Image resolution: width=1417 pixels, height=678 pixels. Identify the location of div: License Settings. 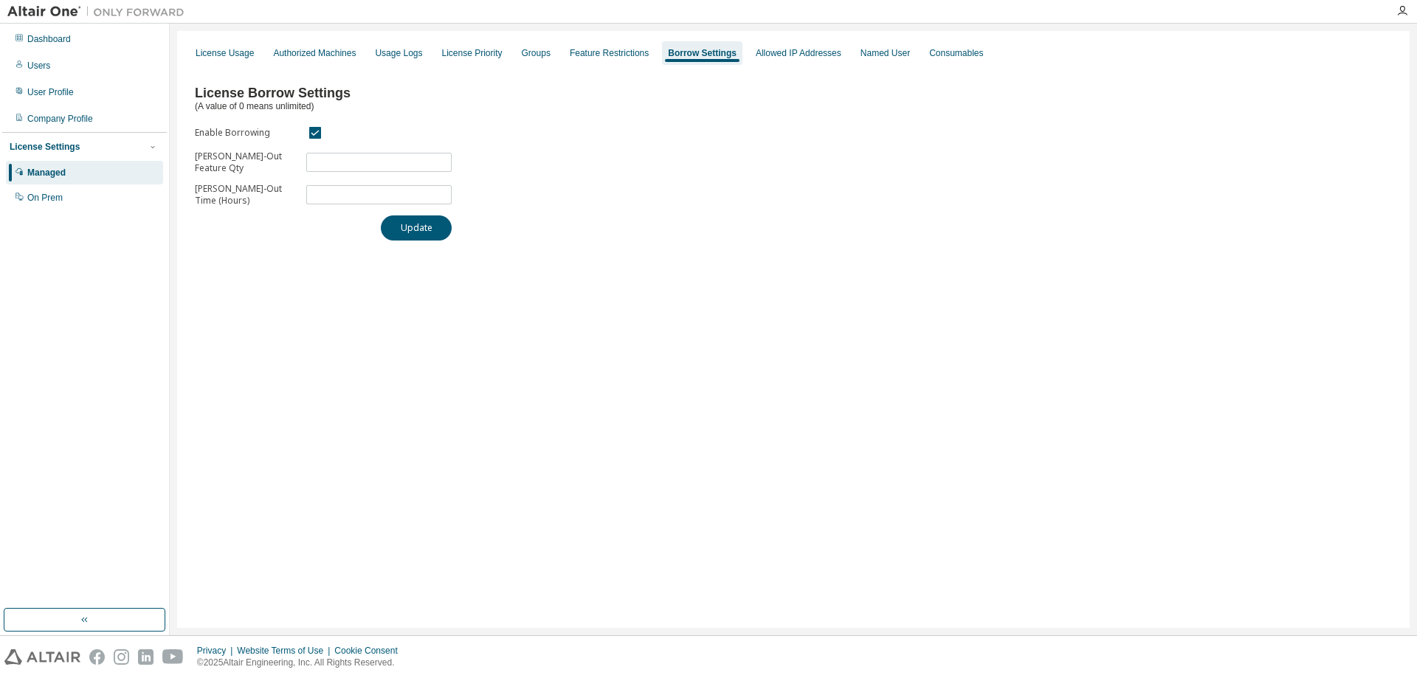
(44, 147).